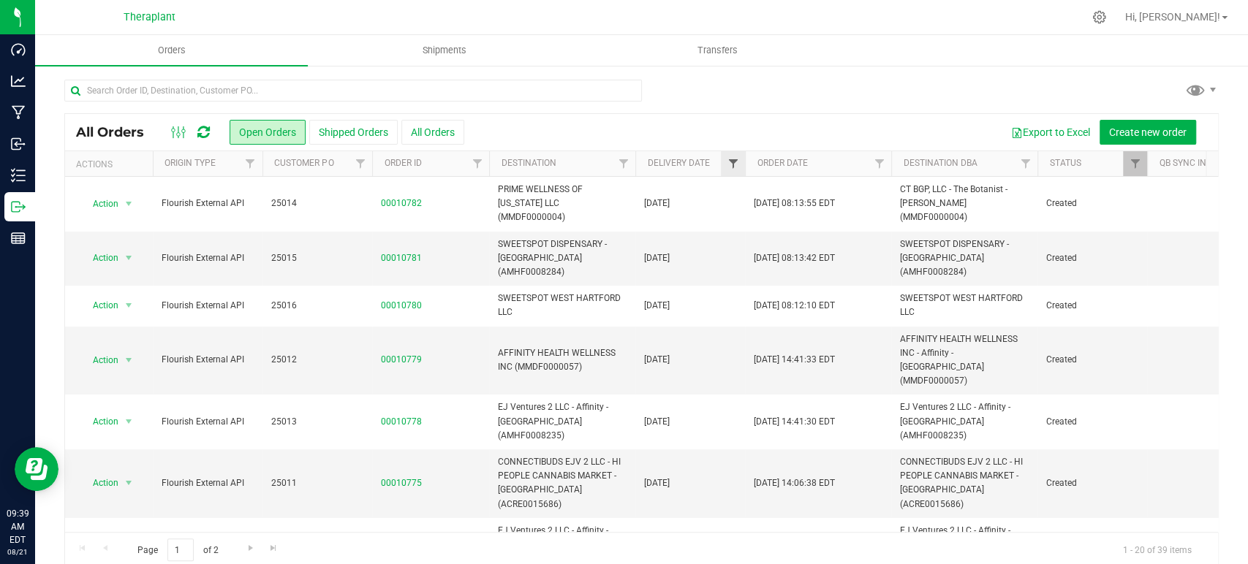  What do you see at coordinates (353, 91) in the screenshot?
I see `input: Search Order ID, Destination, Customer PO...` at bounding box center [353, 91].